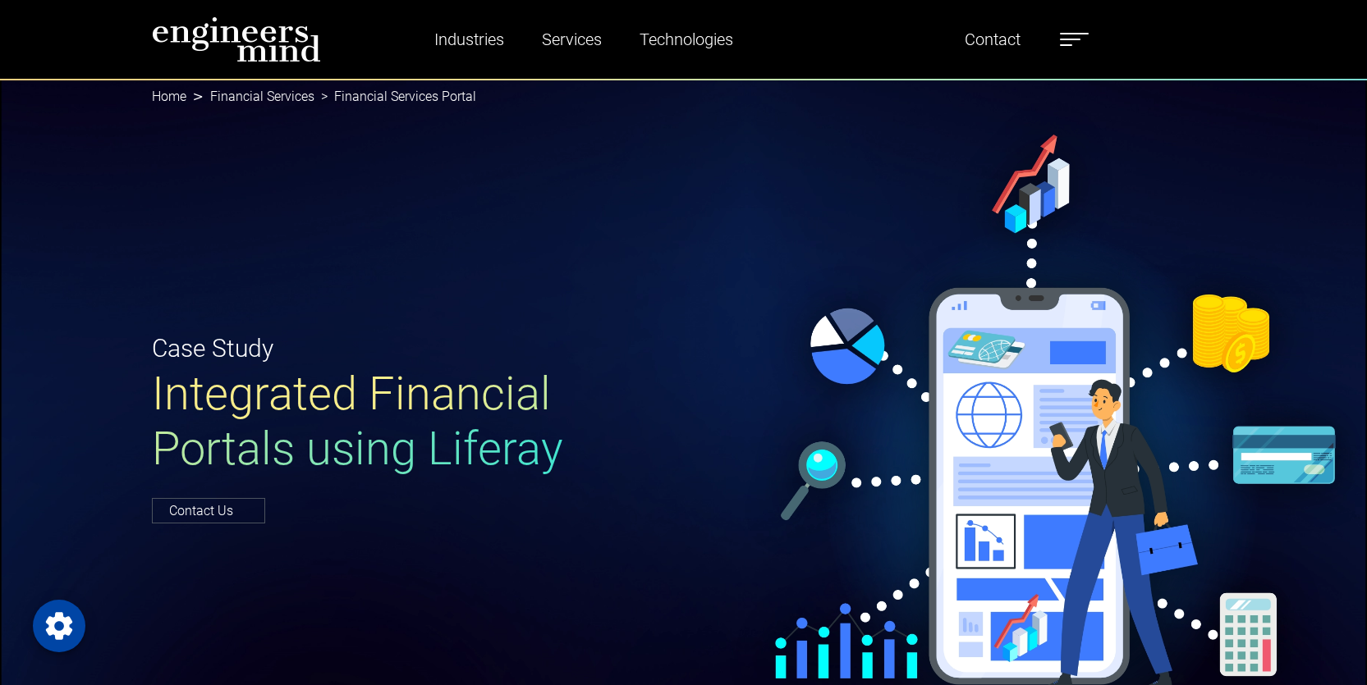 Image resolution: width=1367 pixels, height=685 pixels. What do you see at coordinates (684, 97) in the screenshot?
I see `nav: breadcrumb` at bounding box center [684, 97].